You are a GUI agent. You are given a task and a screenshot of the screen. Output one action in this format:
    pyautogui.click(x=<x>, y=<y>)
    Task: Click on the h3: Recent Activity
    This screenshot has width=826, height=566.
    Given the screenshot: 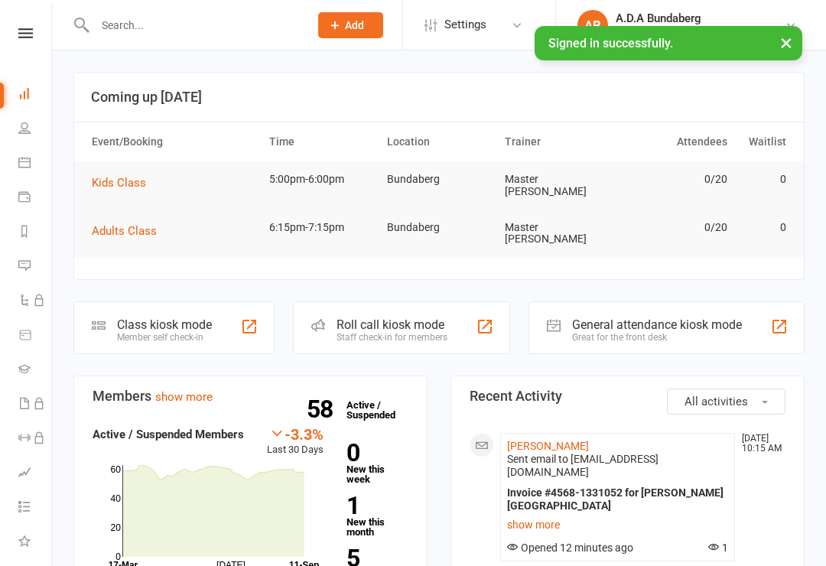 What is the action you would take?
    pyautogui.click(x=627, y=396)
    